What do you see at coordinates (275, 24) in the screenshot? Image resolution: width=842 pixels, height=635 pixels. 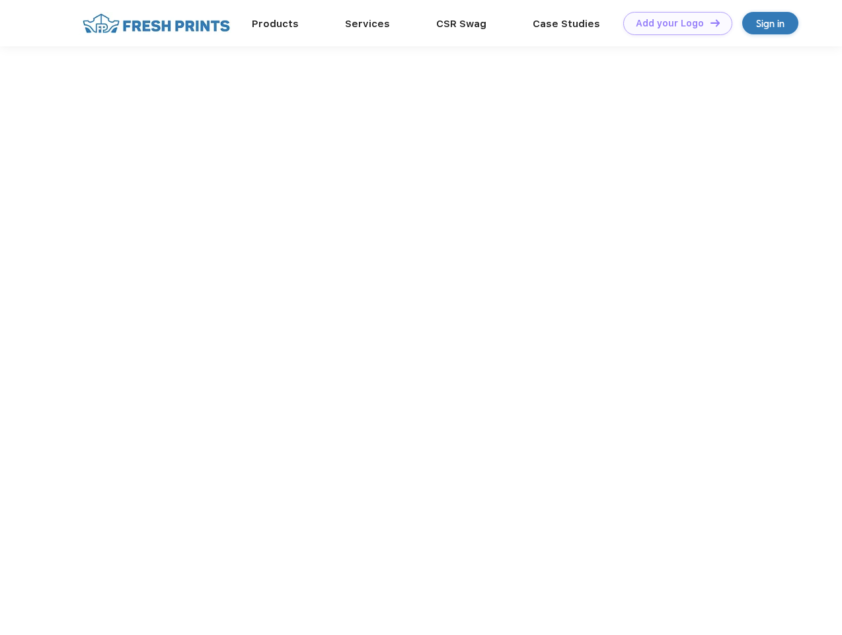 I see `a: Products` at bounding box center [275, 24].